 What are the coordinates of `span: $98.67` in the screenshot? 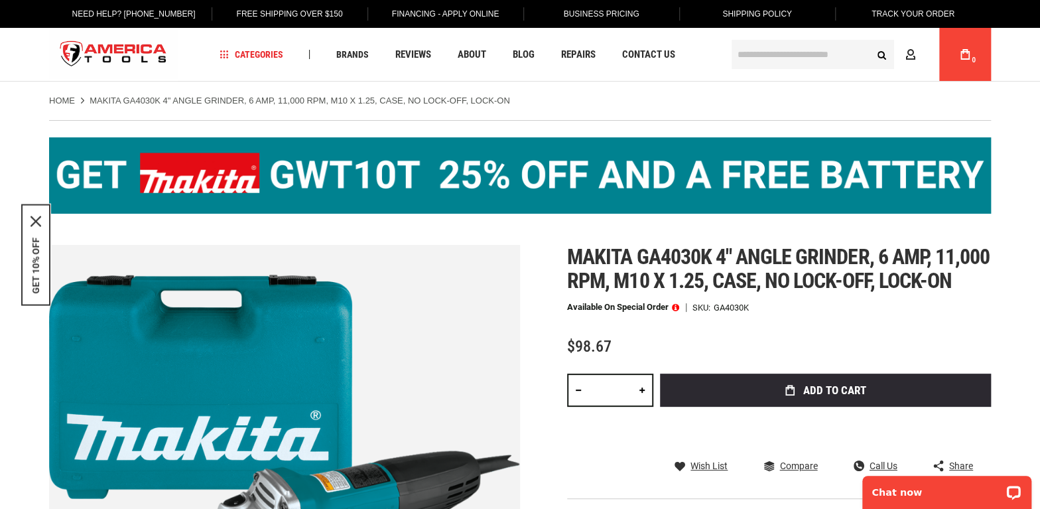 It's located at (589, 346).